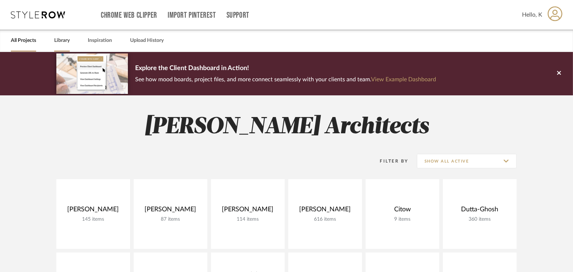 This screenshot has height=272, width=573. What do you see at coordinates (325, 219) in the screenshot?
I see `div: 616 items` at bounding box center [325, 219].